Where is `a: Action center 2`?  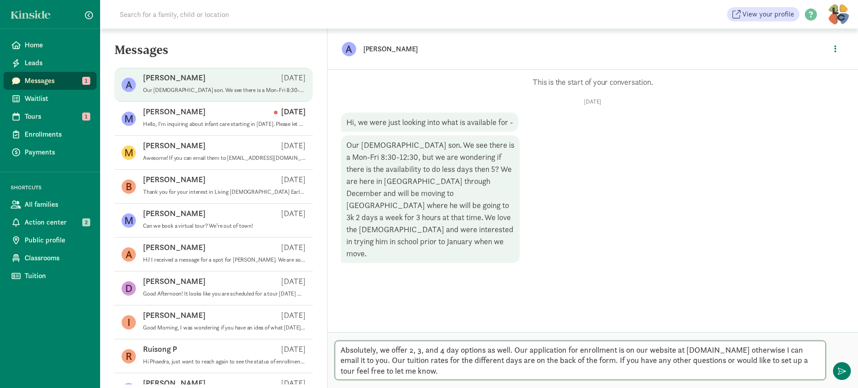 a: Action center 2 is located at coordinates (50, 223).